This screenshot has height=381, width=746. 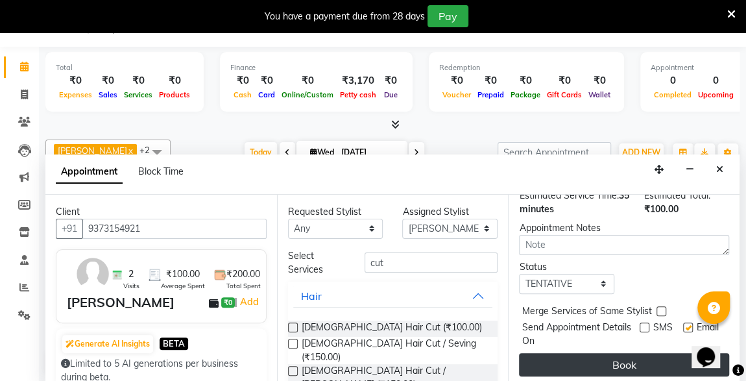 I want to click on span: BETA, so click(x=174, y=343).